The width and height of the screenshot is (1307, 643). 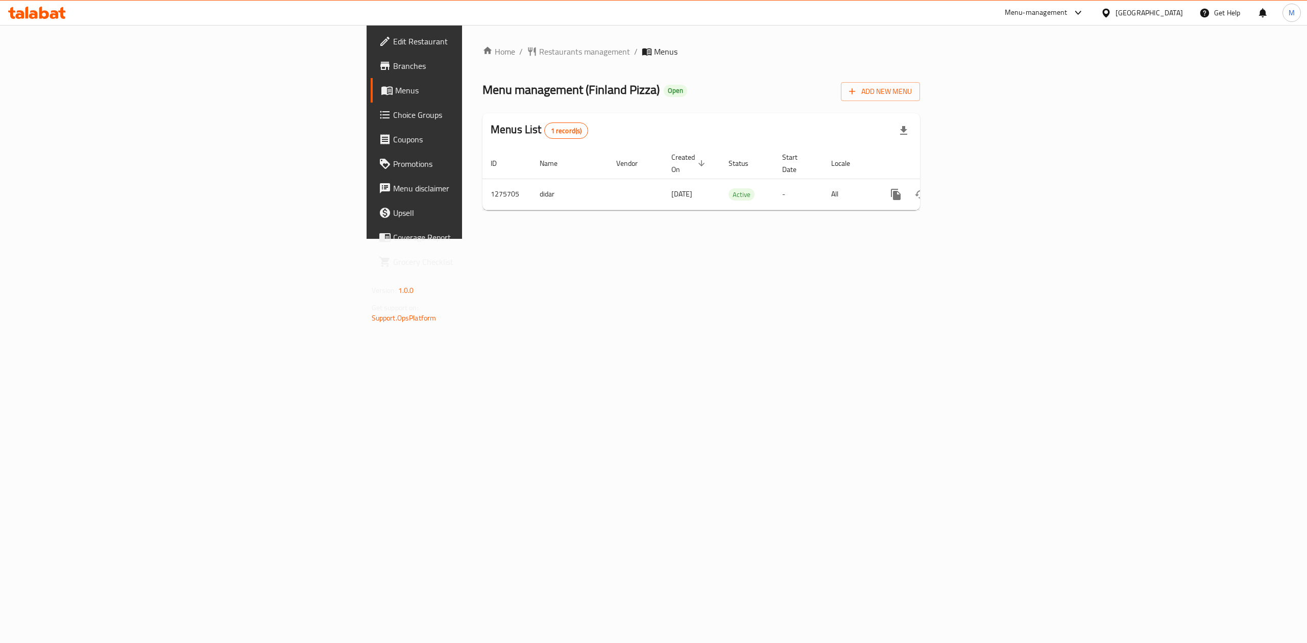 What do you see at coordinates (904, 131) in the screenshot?
I see `div: Export file` at bounding box center [904, 131].